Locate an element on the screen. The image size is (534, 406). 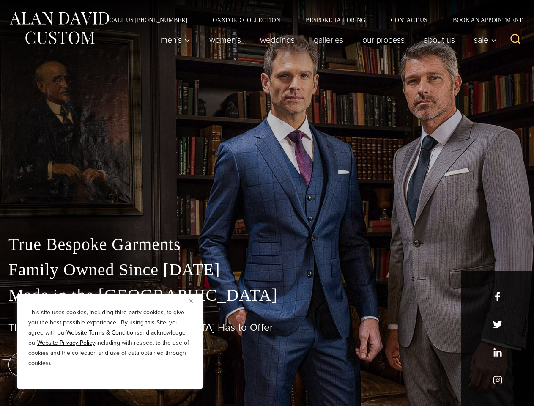
nav: Primary Navigation is located at coordinates (327, 40).